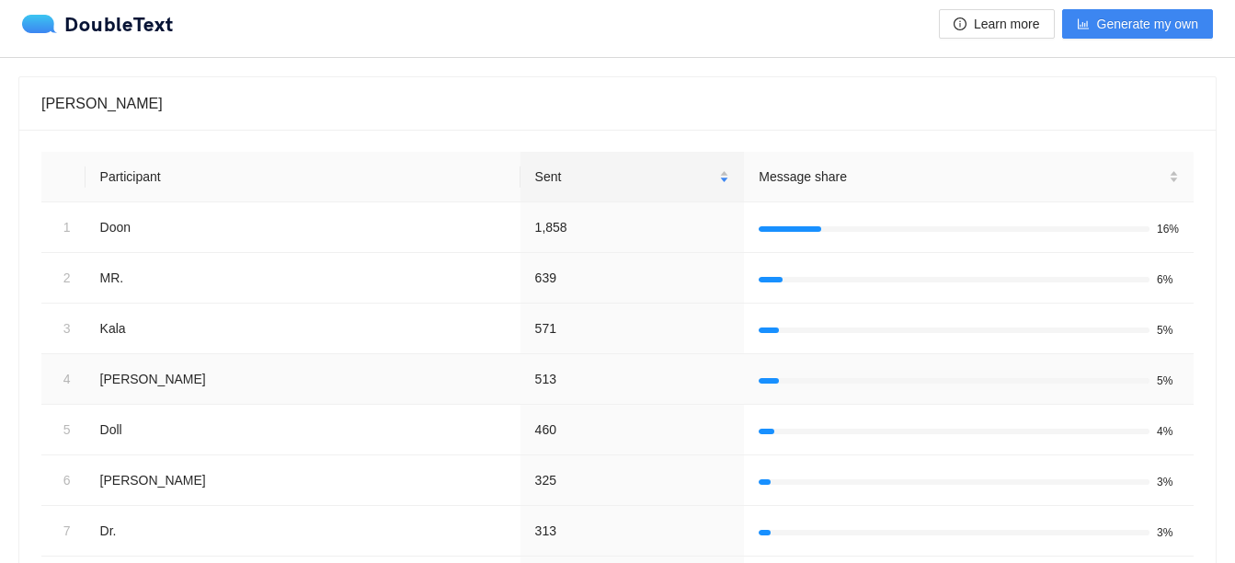 The image size is (1235, 563). Describe the element at coordinates (968, 177) in the screenshot. I see `th: Message share` at that location.